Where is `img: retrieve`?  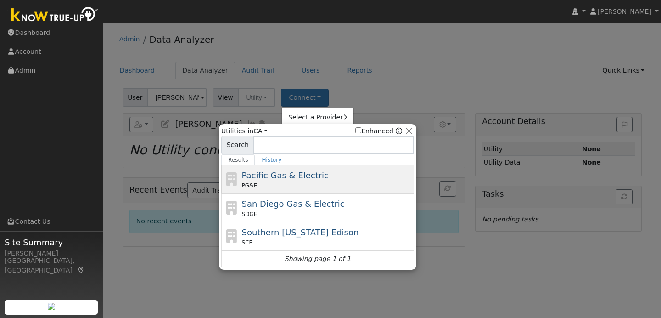 img: retrieve is located at coordinates (51, 306).